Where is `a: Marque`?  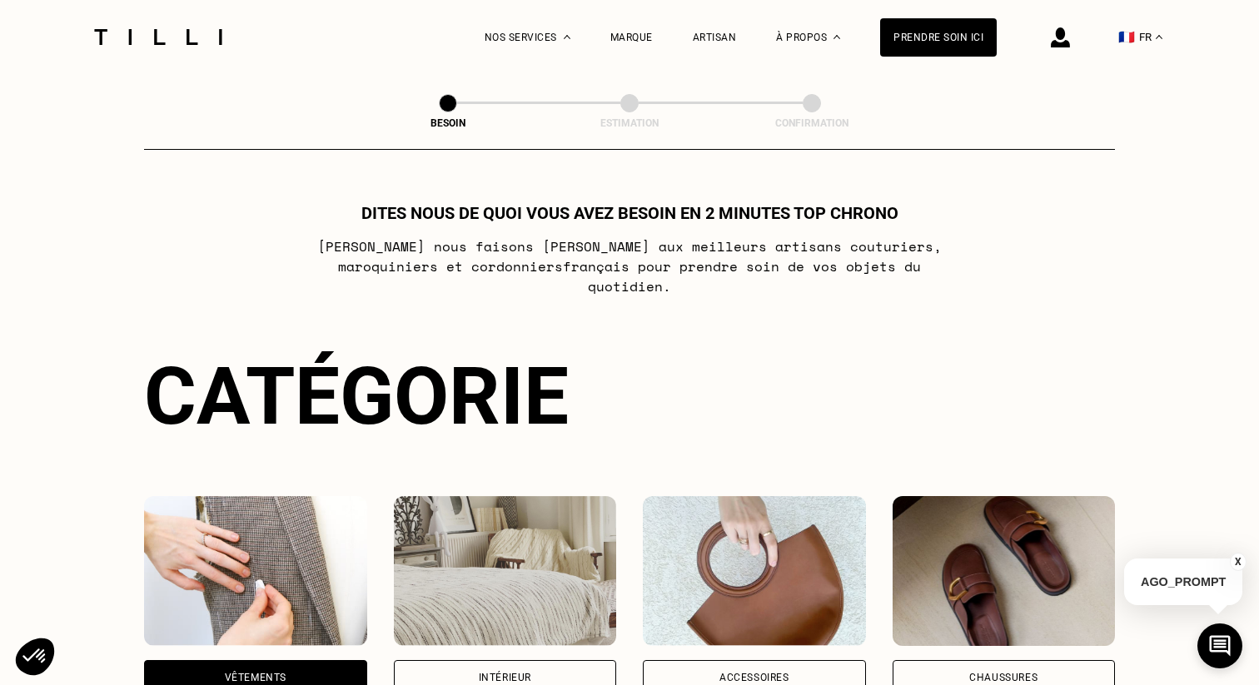 a: Marque is located at coordinates (631, 37).